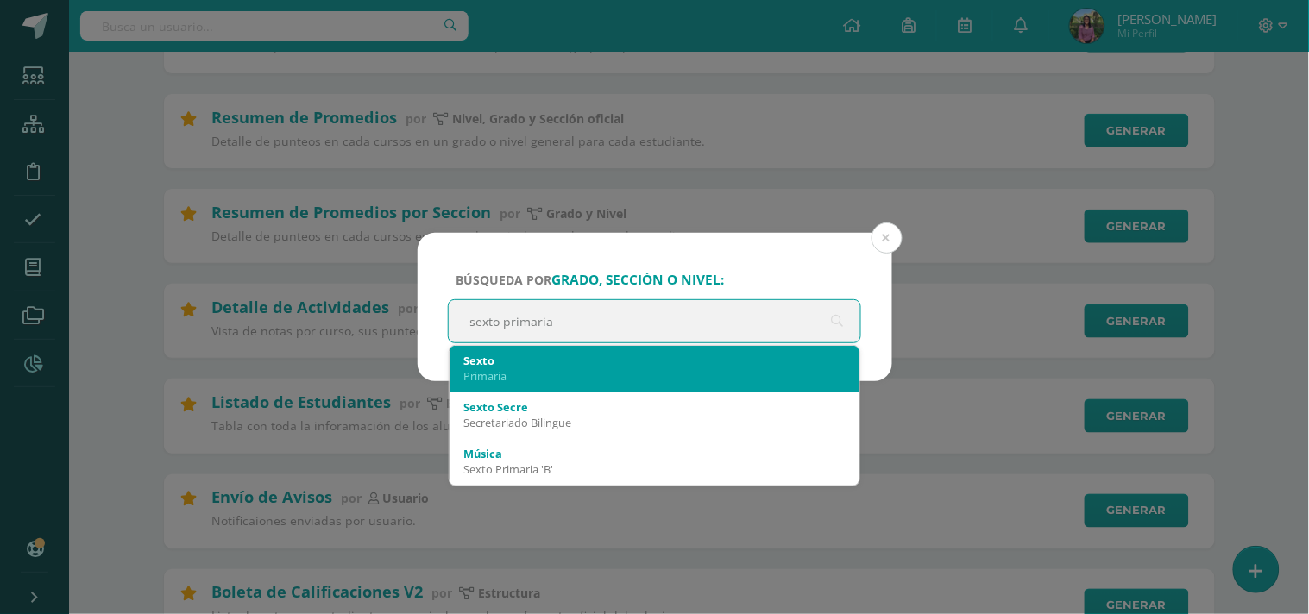 The height and width of the screenshot is (614, 1309). I want to click on span: Búsqueda por, so click(590, 279).